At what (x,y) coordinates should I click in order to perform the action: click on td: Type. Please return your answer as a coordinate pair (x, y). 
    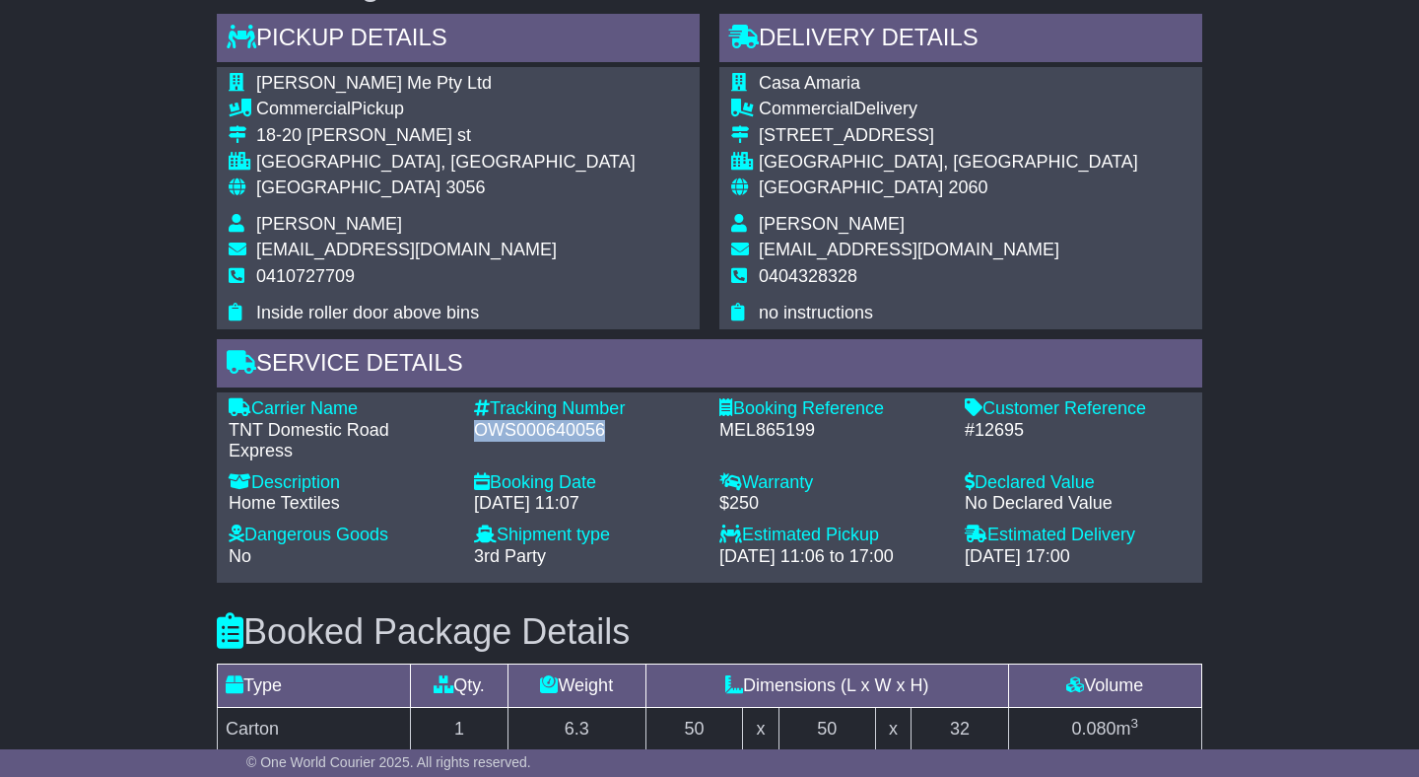
    Looking at the image, I should click on (314, 685).